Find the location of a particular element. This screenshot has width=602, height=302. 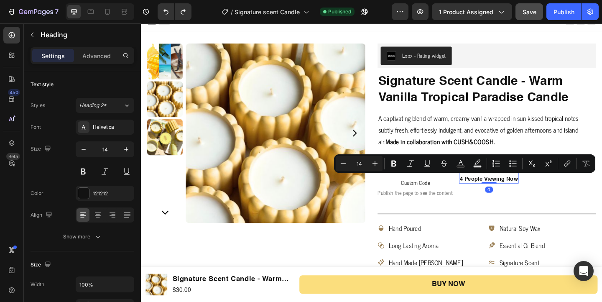

p: Signature Scent is located at coordinates (415, 260).